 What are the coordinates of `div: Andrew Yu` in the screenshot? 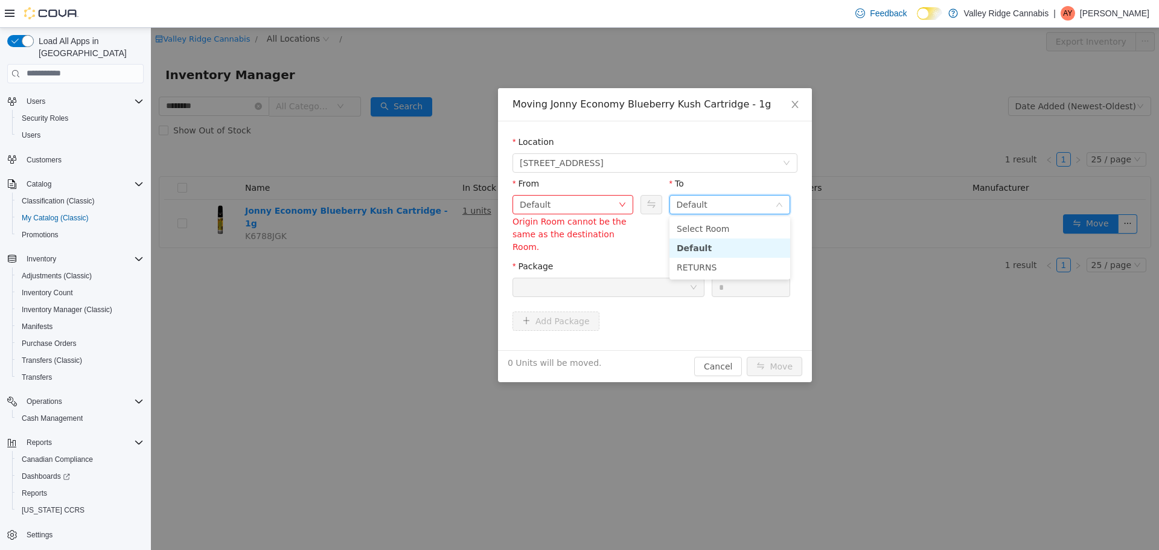 It's located at (1068, 13).